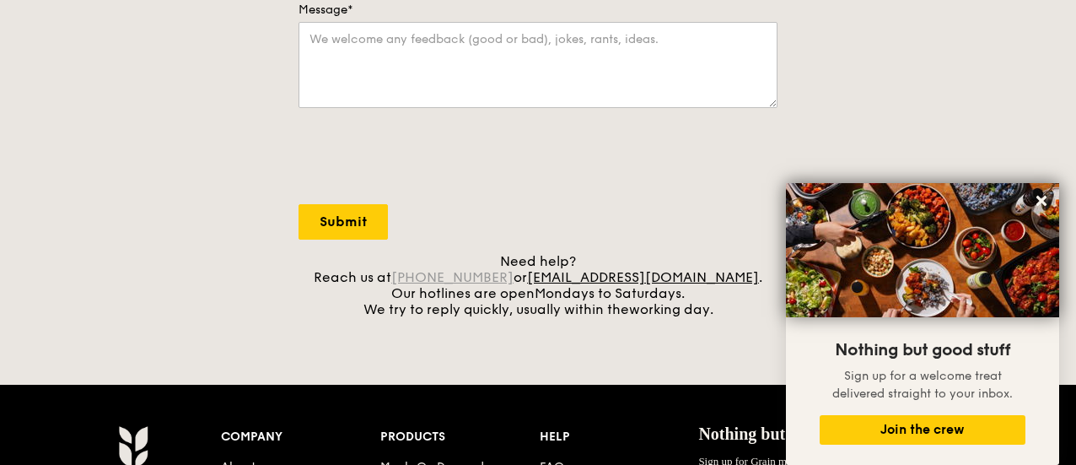  Describe the element at coordinates (923, 429) in the screenshot. I see `button: Join the crew` at that location.